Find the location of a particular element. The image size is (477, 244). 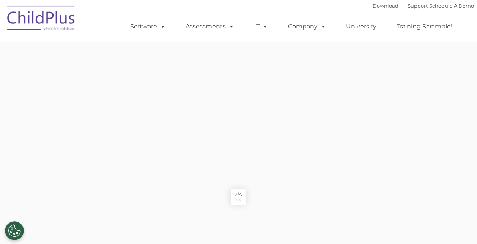

a: Support is located at coordinates (417, 6).